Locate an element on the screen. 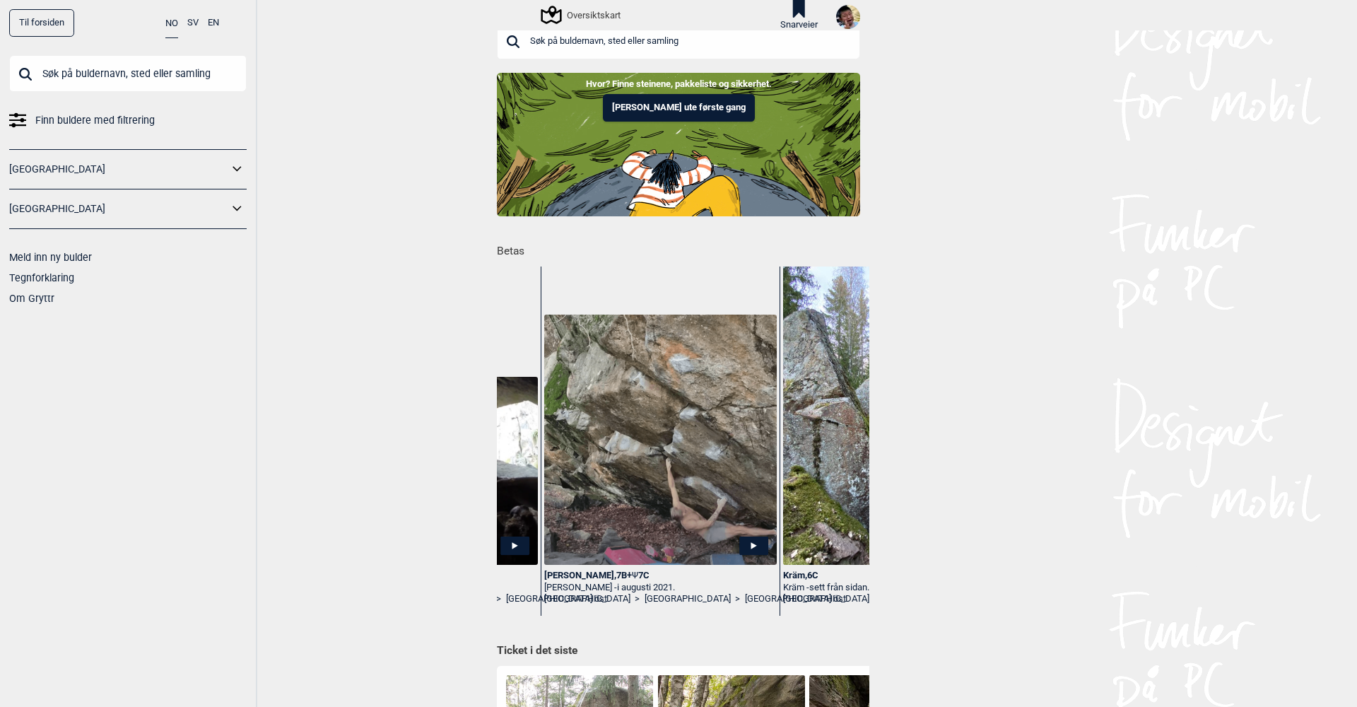 Image resolution: width=1357 pixels, height=707 pixels. a: Finn buldere med filtrering is located at coordinates (128, 120).